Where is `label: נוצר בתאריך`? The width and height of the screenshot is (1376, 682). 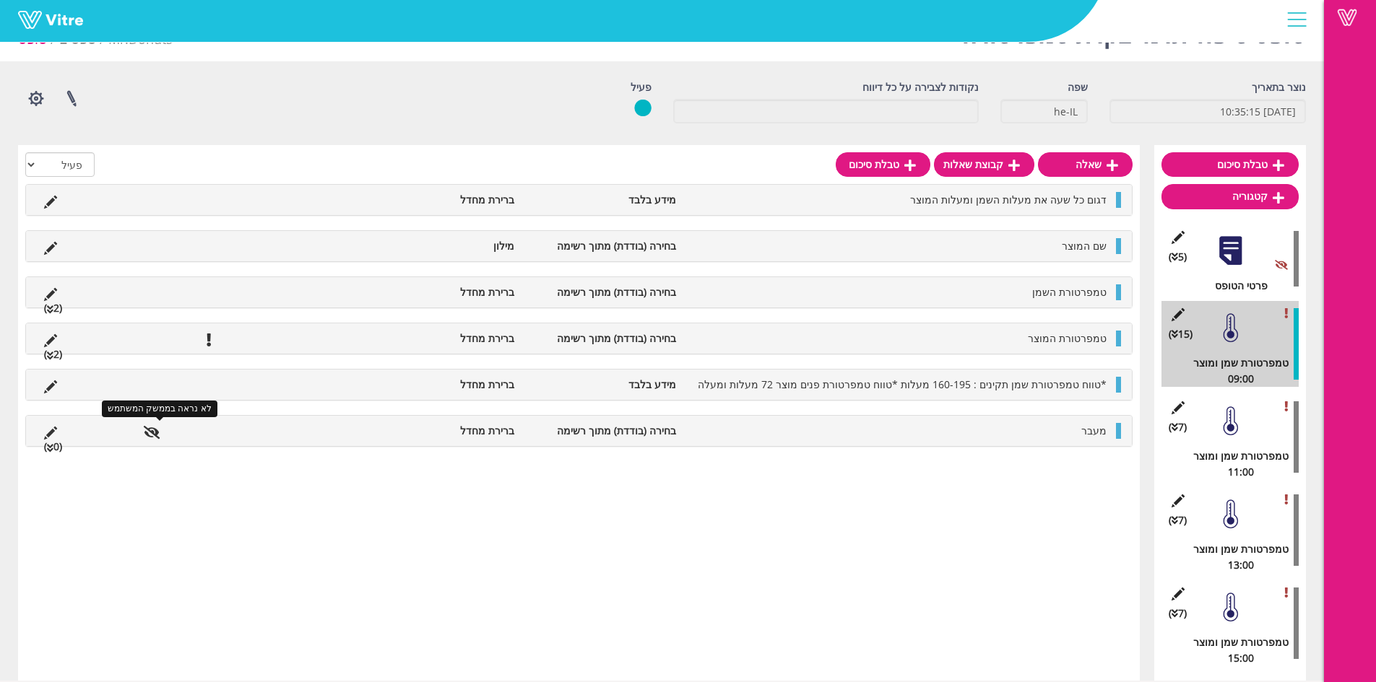 label: נוצר בתאריך is located at coordinates (1278, 87).